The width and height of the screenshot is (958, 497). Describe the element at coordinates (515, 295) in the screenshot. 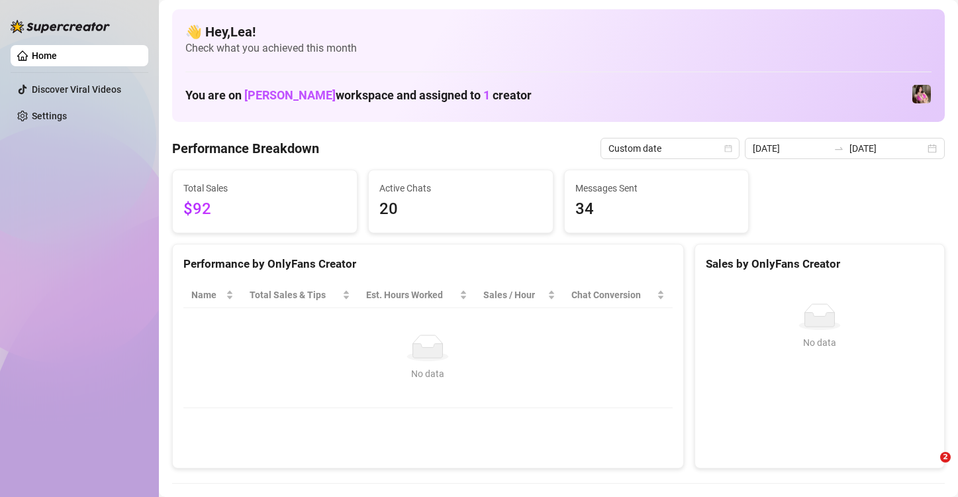

I see `span: Sales / Hour` at that location.